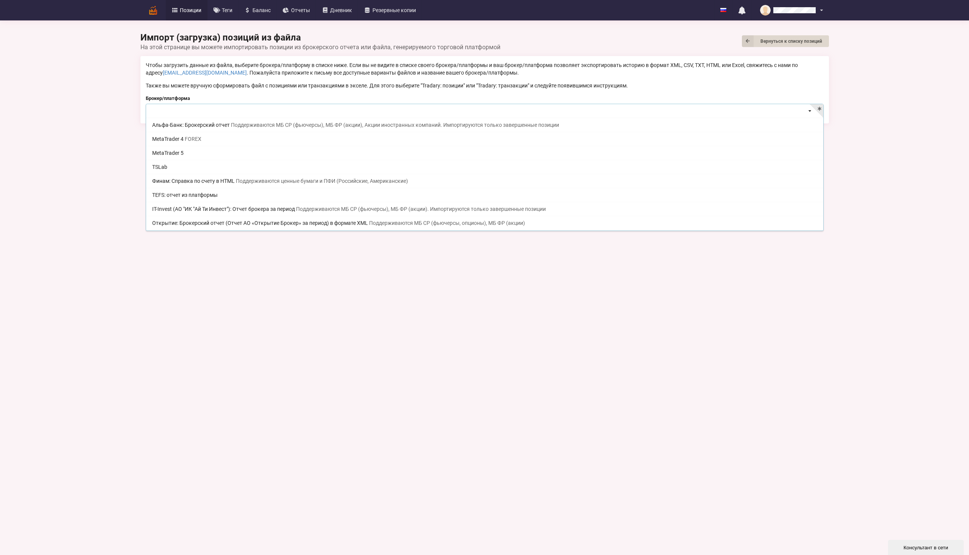 Image resolution: width=969 pixels, height=555 pixels. What do you see at coordinates (485, 237) in the screenshot?
I see `div: Сбербанк (Quik) в формате Excel` at bounding box center [485, 237].